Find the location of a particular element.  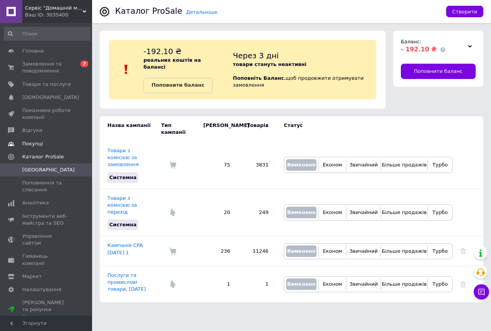

td: 236 is located at coordinates (217, 251).